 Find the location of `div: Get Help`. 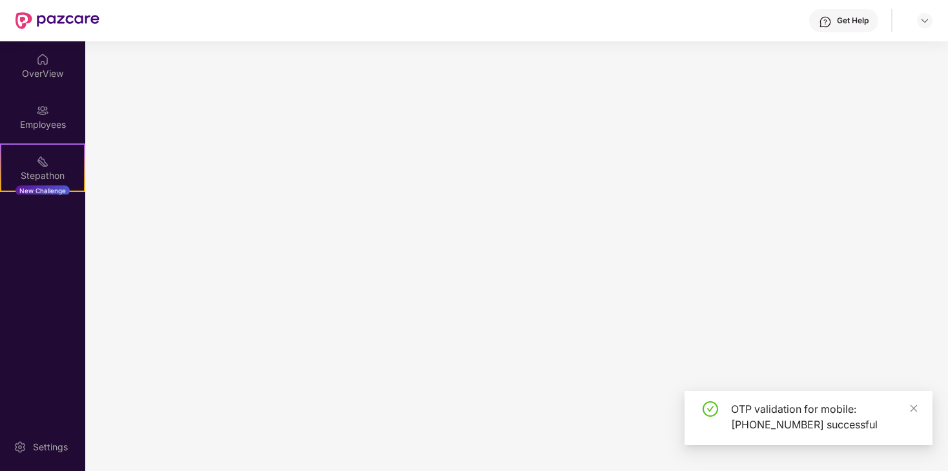

div: Get Help is located at coordinates (852, 21).